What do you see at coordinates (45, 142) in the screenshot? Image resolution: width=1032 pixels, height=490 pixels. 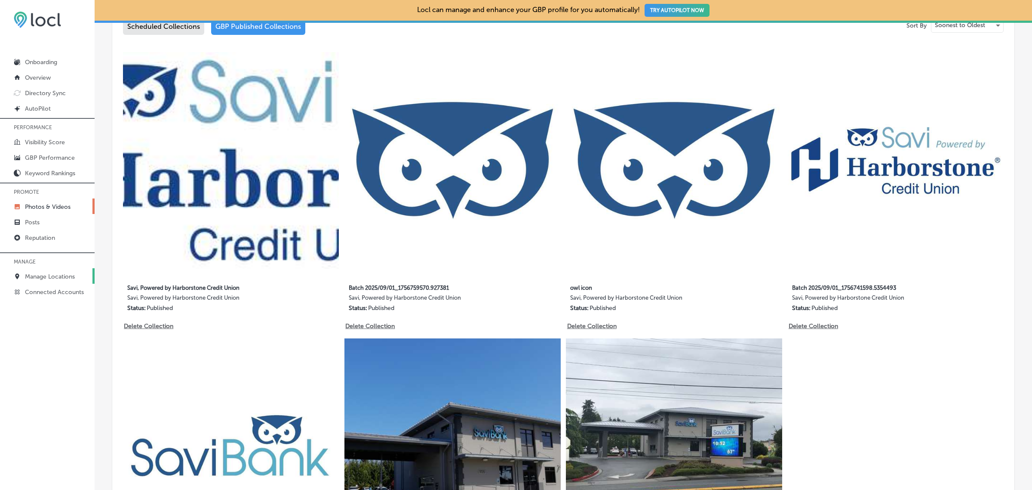 I see `p: Visibility Score` at bounding box center [45, 142].